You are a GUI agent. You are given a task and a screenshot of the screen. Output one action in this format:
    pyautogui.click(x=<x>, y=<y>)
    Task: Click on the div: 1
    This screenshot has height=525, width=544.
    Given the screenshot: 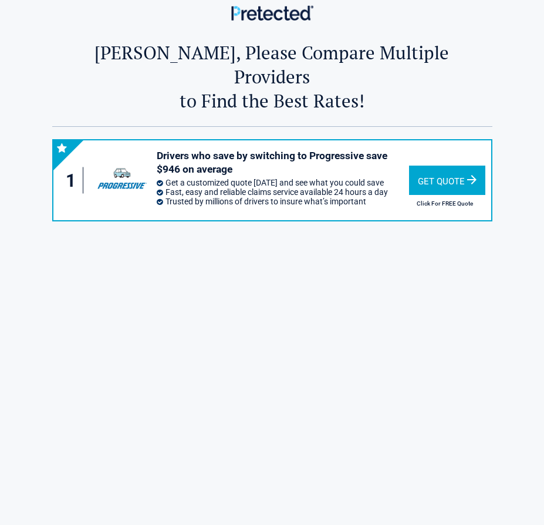 What is the action you would take?
    pyautogui.click(x=74, y=180)
    